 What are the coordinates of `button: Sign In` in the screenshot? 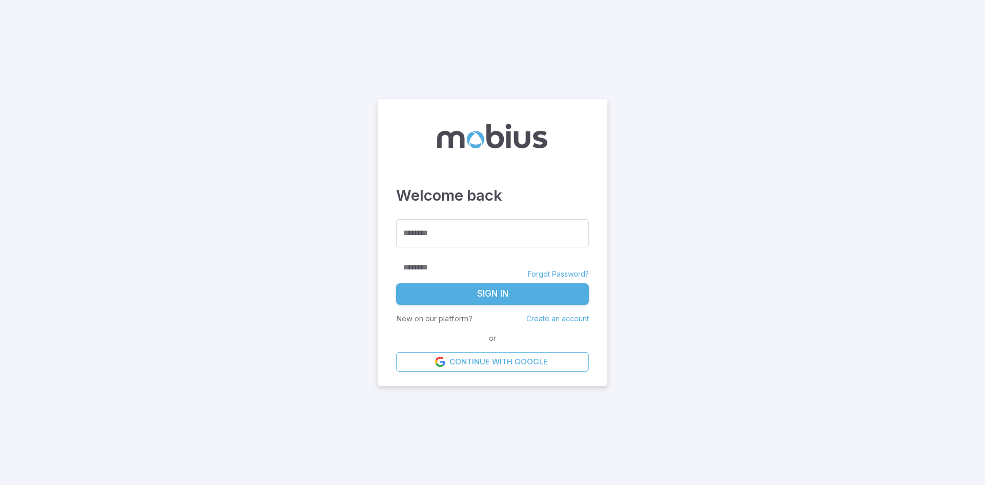 It's located at (492, 294).